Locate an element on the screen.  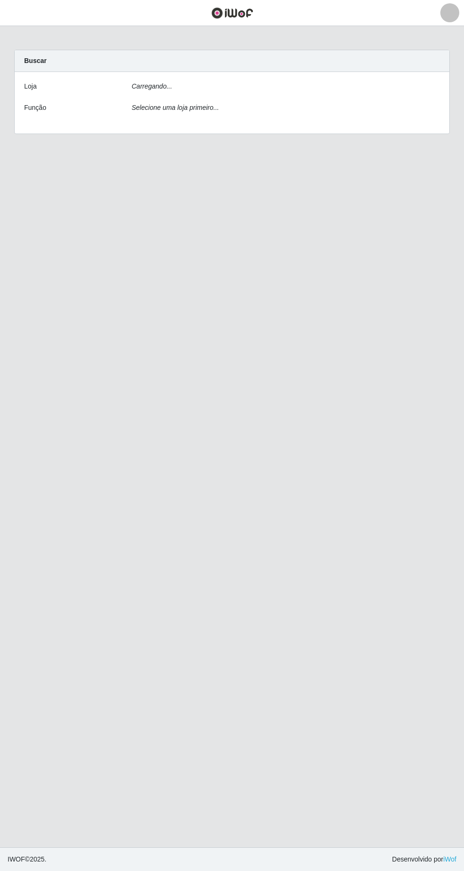
strong: Buscar is located at coordinates (35, 61).